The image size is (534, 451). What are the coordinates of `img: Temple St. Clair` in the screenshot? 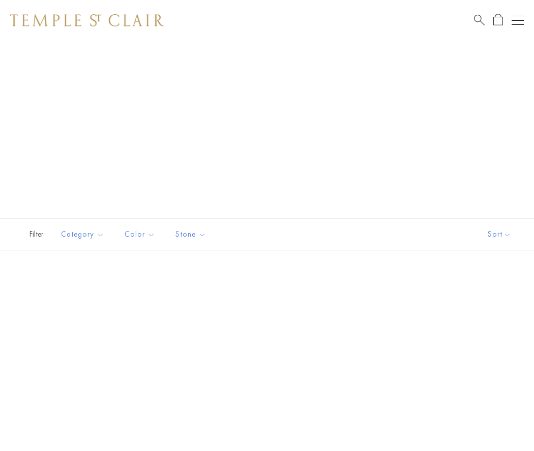 It's located at (87, 20).